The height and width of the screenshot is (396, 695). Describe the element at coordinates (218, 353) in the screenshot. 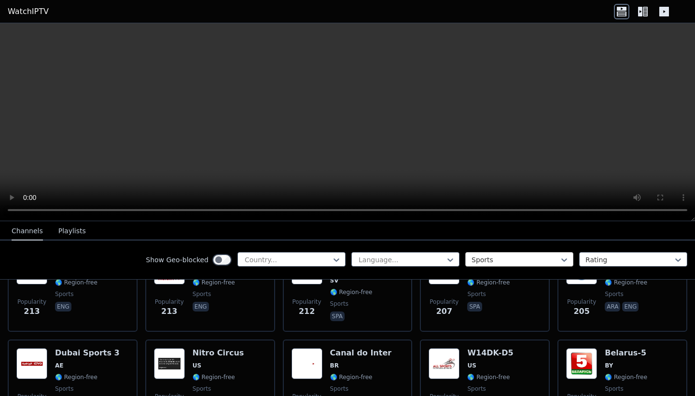

I see `h6: Nitro Circus` at that location.